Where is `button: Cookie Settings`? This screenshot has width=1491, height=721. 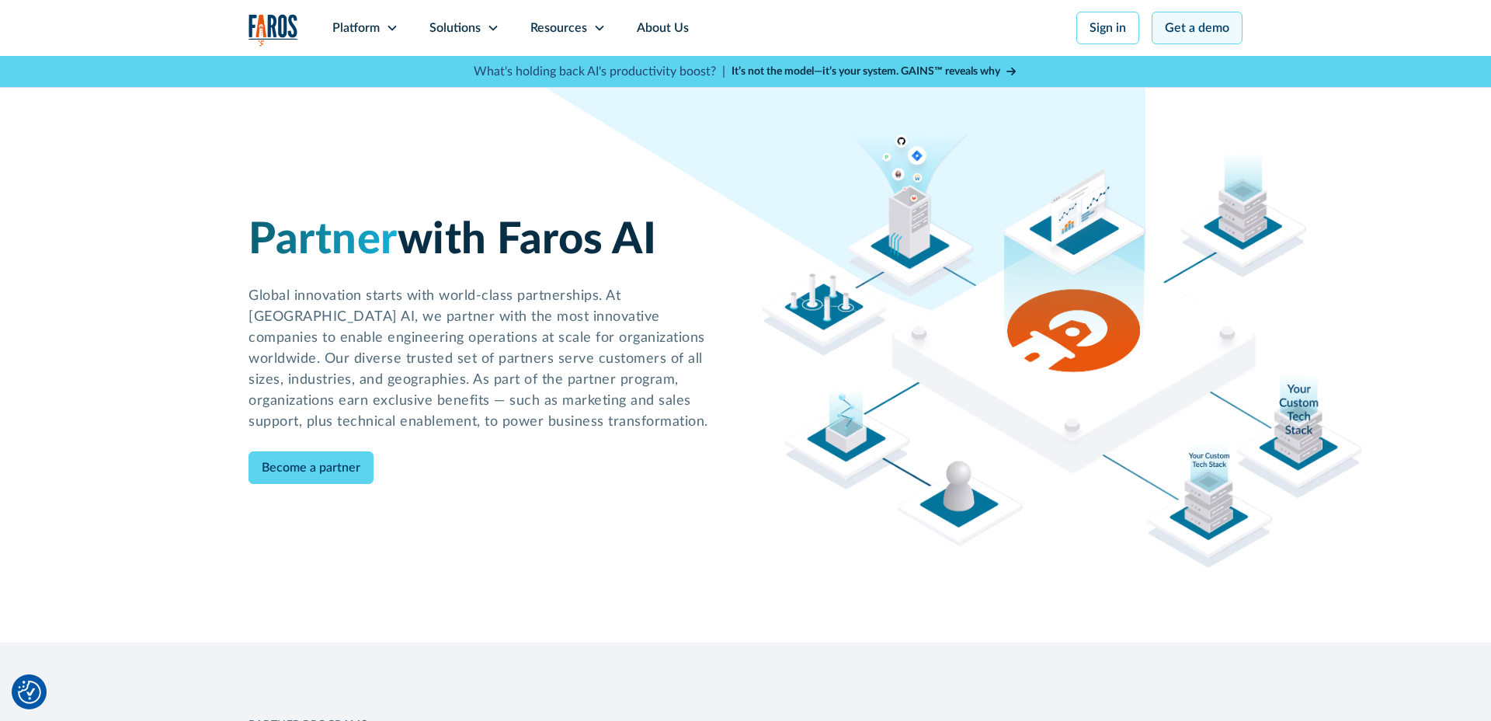 button: Cookie Settings is located at coordinates (30, 692).